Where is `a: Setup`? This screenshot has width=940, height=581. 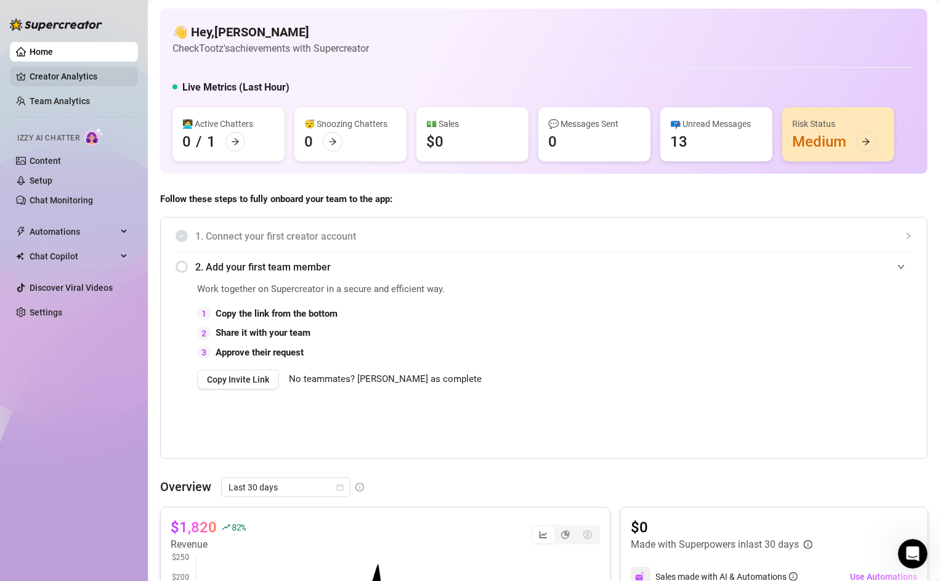
a: Setup is located at coordinates (41, 180).